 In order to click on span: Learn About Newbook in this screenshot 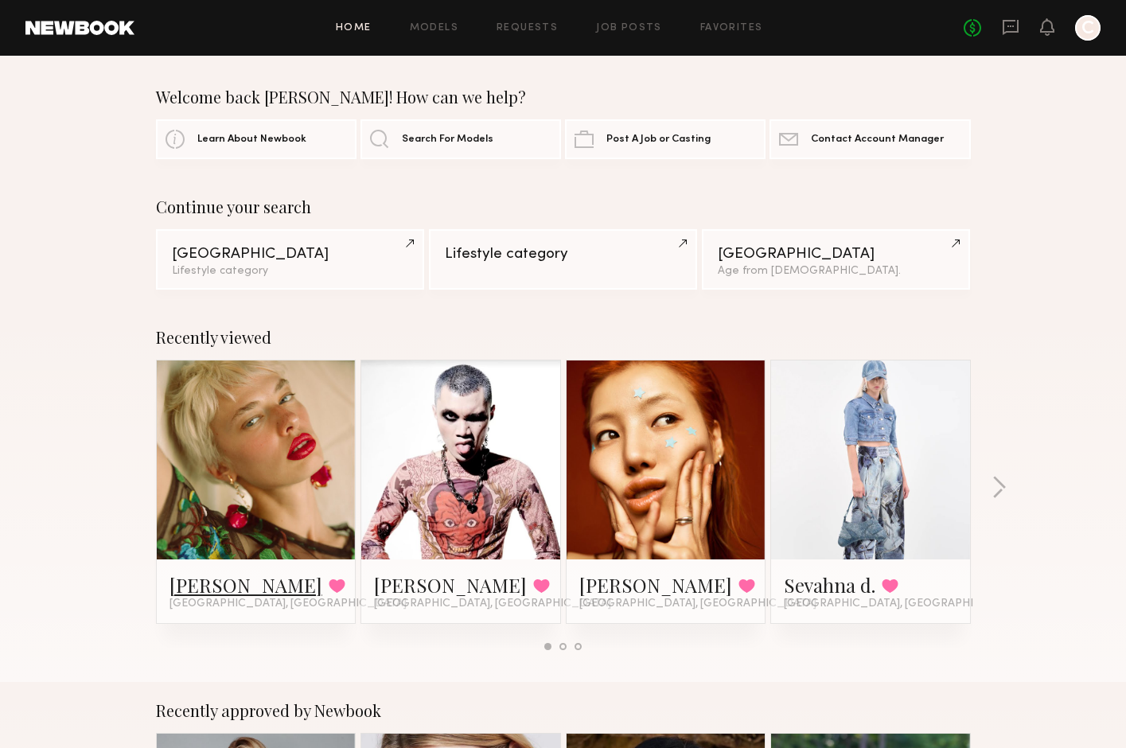, I will do `click(251, 139)`.